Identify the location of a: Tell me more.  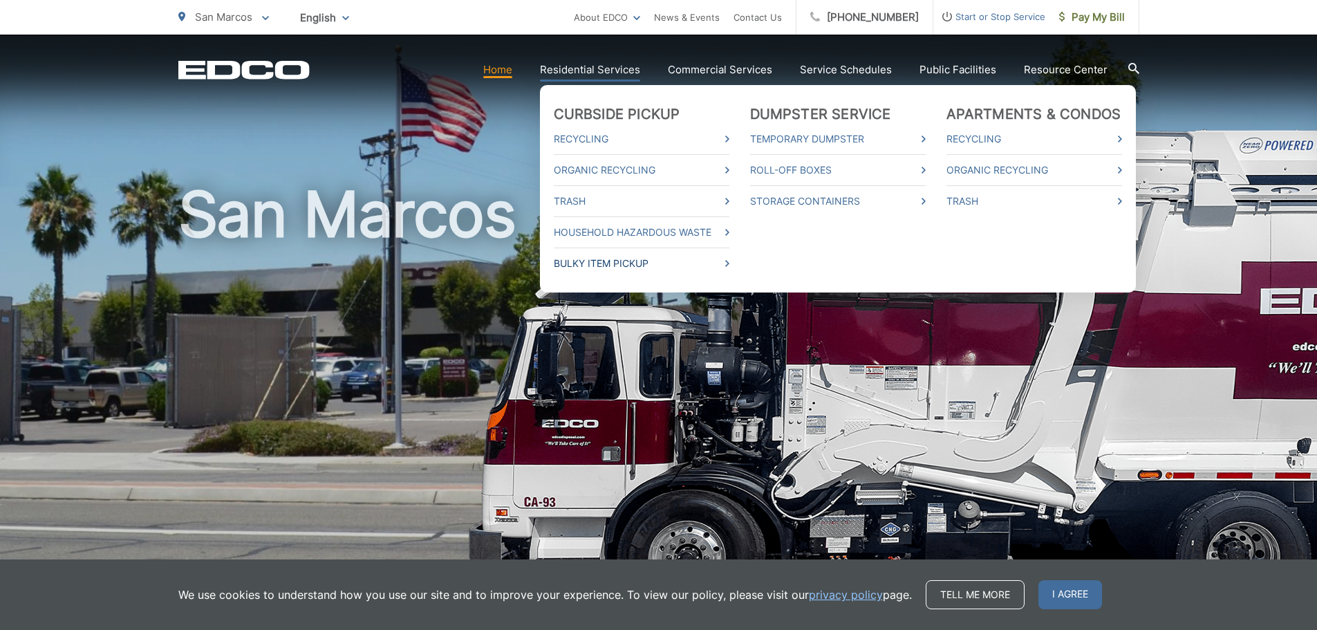
(975, 594).